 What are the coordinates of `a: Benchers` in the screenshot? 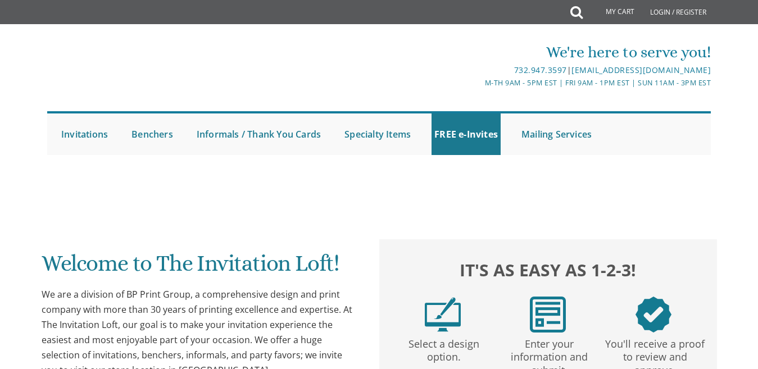 It's located at (152, 134).